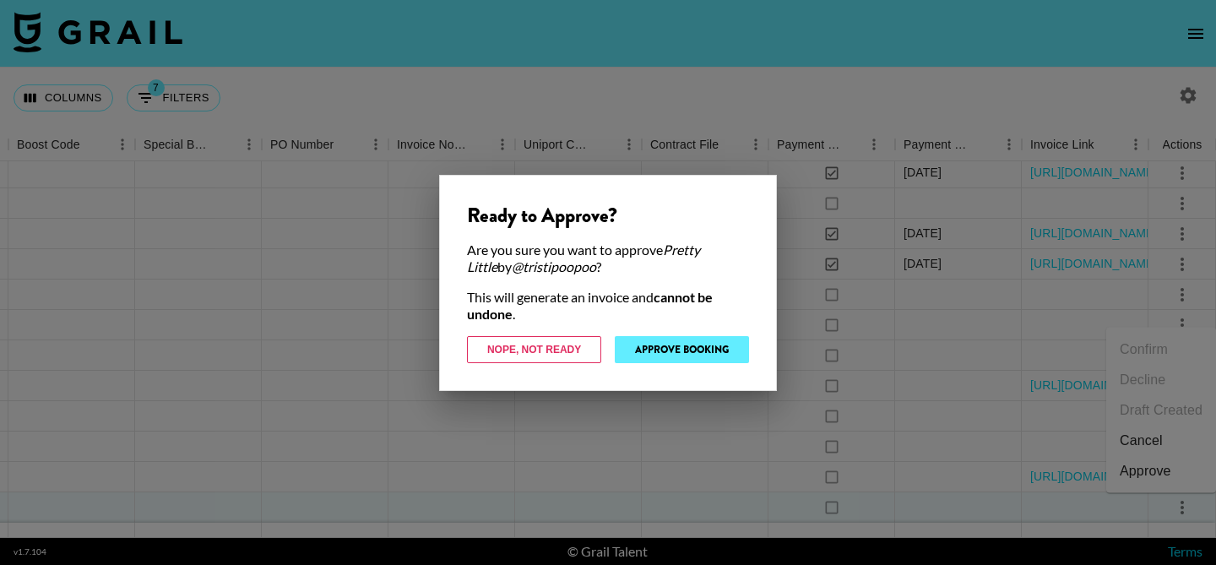 The image size is (1216, 565). I want to click on strong: cannot be undone, so click(589, 305).